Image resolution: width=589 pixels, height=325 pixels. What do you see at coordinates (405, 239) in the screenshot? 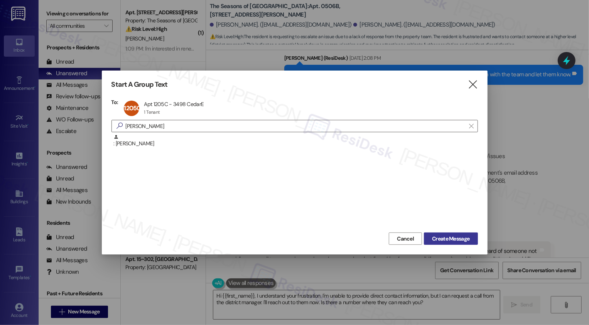
I see `span: Cancel` at bounding box center [405, 239].